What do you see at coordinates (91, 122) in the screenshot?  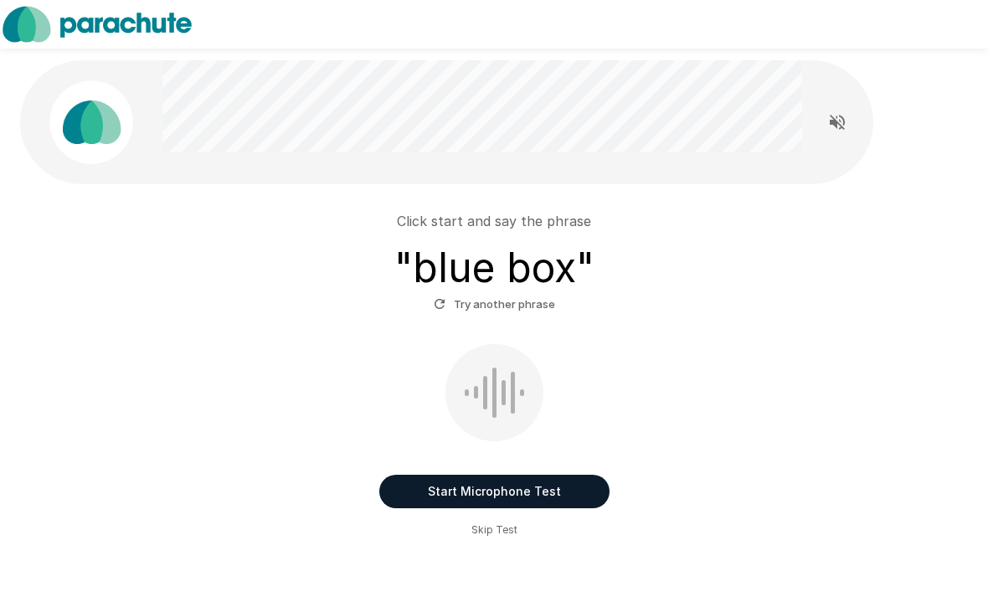 I see `img: parachute_avatar.png` at bounding box center [91, 122].